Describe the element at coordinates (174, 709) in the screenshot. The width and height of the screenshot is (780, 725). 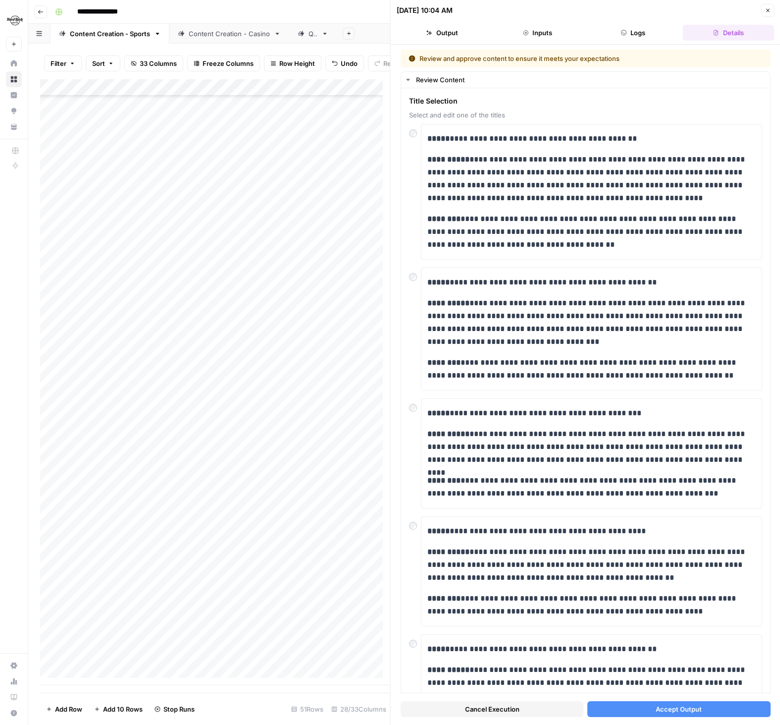
I see `button: Stop Runs` at that location.